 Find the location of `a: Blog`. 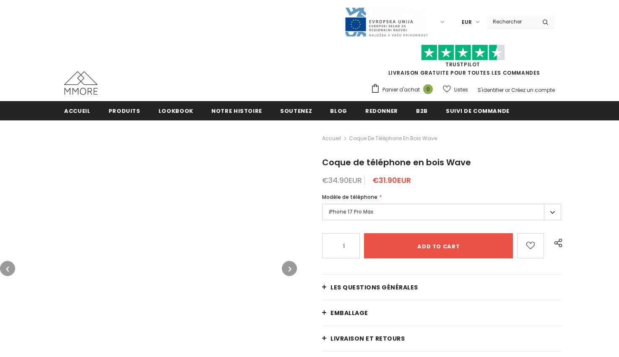

a: Blog is located at coordinates (339, 110).